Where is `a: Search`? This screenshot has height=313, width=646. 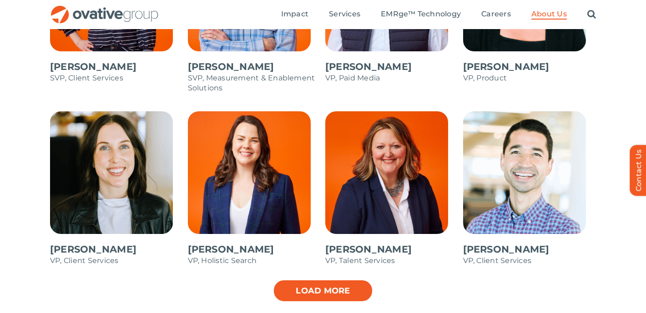 a: Search is located at coordinates (591, 15).